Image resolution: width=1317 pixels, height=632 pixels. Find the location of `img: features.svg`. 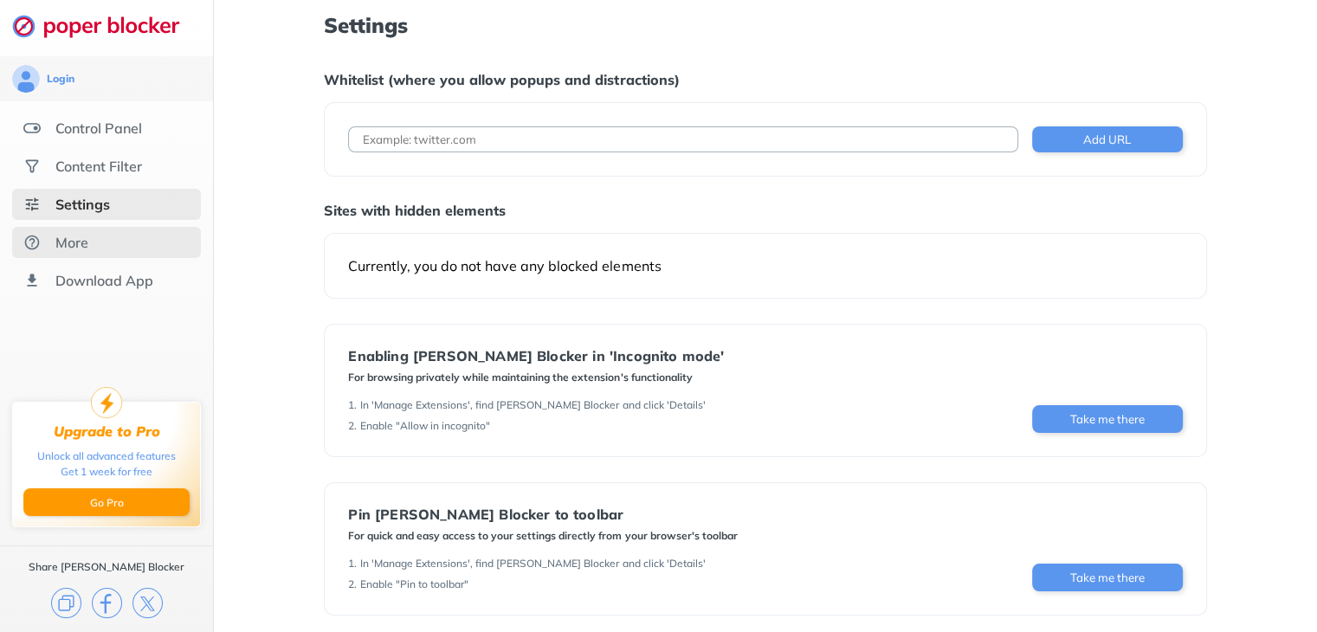

img: features.svg is located at coordinates (32, 128).